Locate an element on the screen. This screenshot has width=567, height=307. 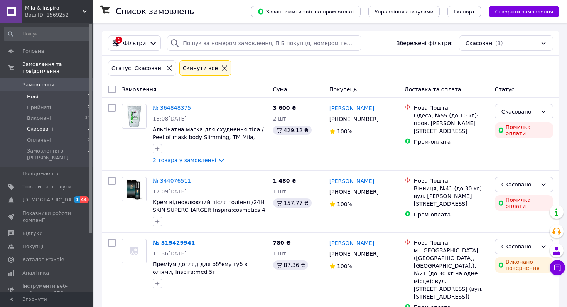
a: № 315429941 is located at coordinates (173, 243).